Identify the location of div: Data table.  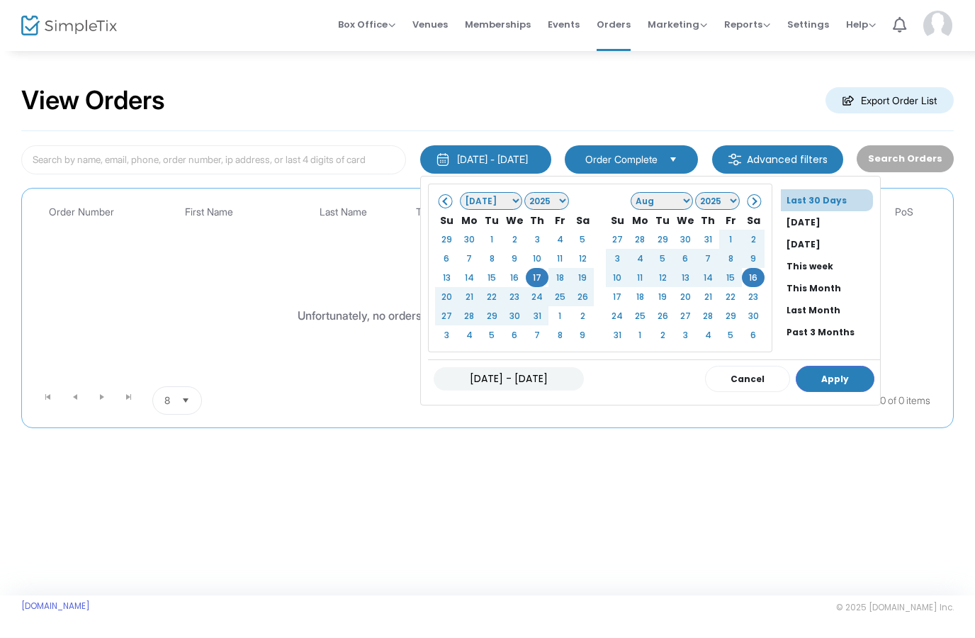
(488, 288).